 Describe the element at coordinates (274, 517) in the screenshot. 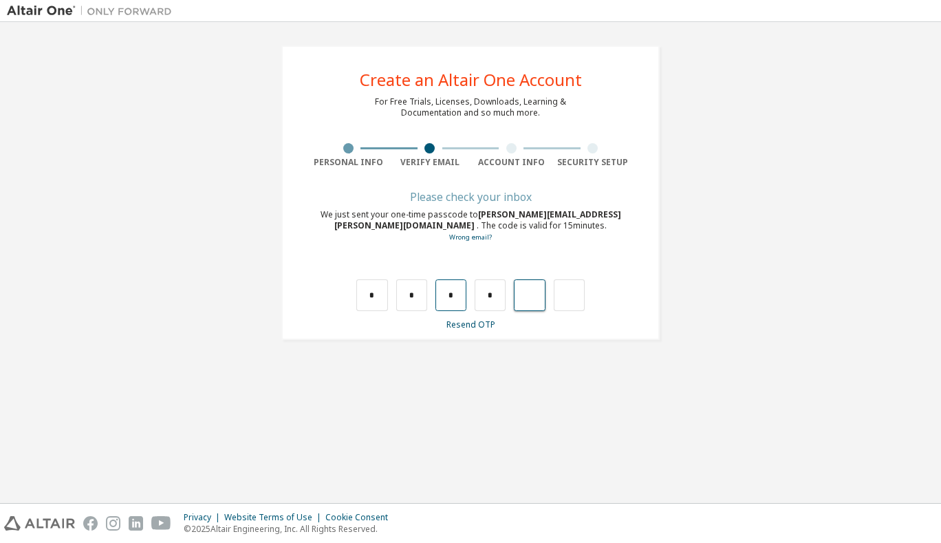

I see `div: Website Terms of Use` at that location.